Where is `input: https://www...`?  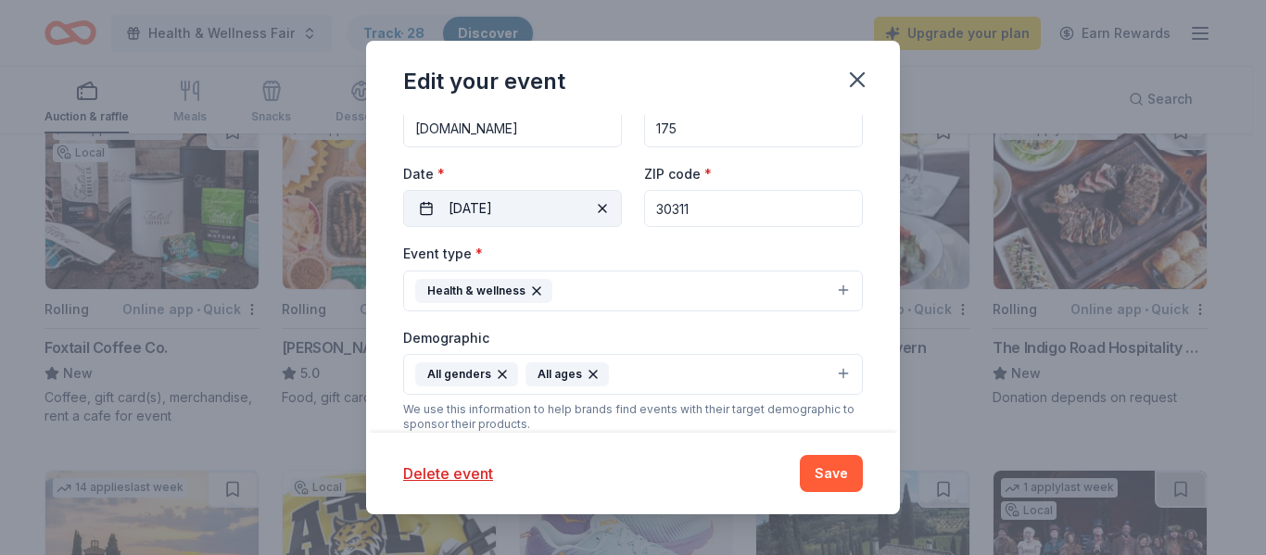 input: https://www... is located at coordinates (512, 129).